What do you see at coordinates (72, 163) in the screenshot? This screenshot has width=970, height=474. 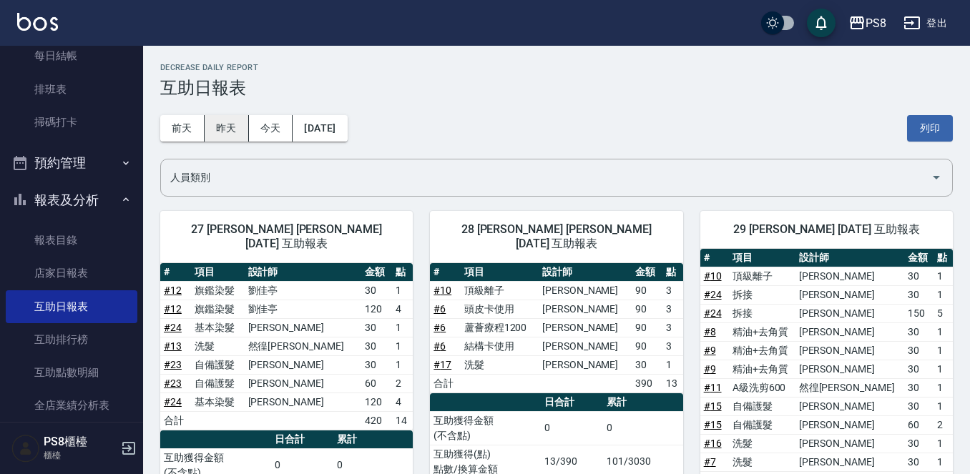 I see `button: 預約管理` at bounding box center [72, 163].